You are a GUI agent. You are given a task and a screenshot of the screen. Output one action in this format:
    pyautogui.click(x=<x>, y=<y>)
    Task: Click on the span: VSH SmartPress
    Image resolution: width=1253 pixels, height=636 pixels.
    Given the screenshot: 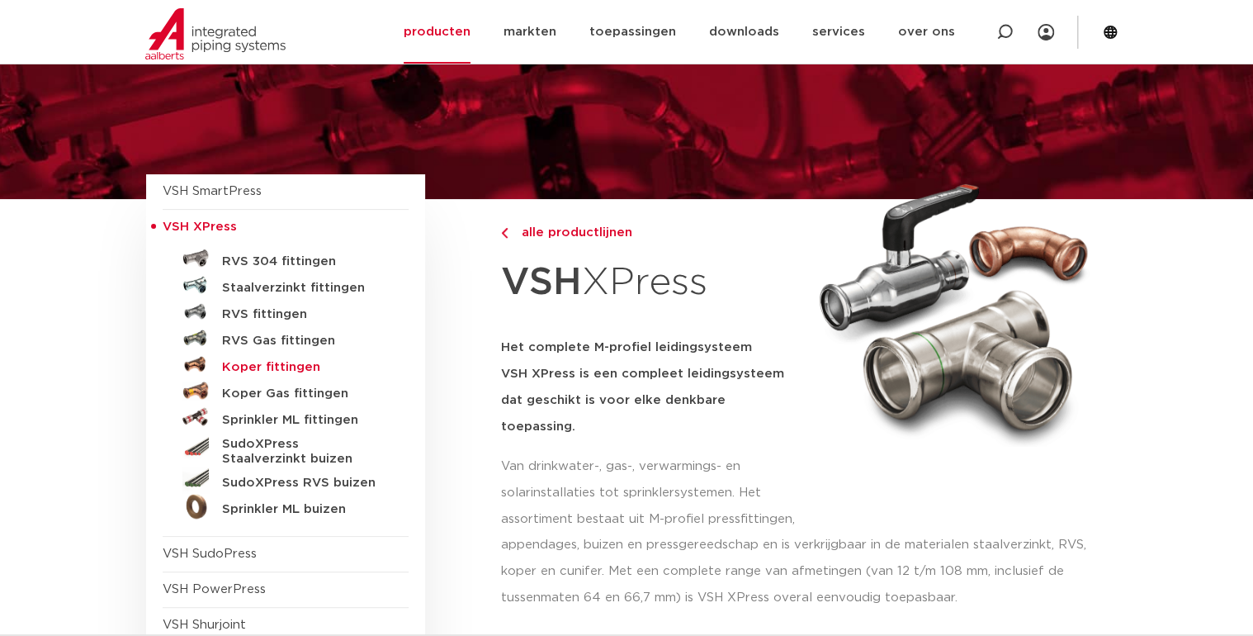 What is the action you would take?
    pyautogui.click(x=212, y=191)
    